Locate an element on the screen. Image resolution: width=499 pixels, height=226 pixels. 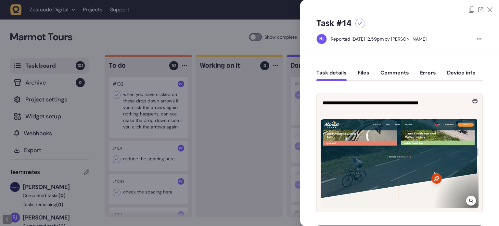
button: Errors is located at coordinates (428, 75).